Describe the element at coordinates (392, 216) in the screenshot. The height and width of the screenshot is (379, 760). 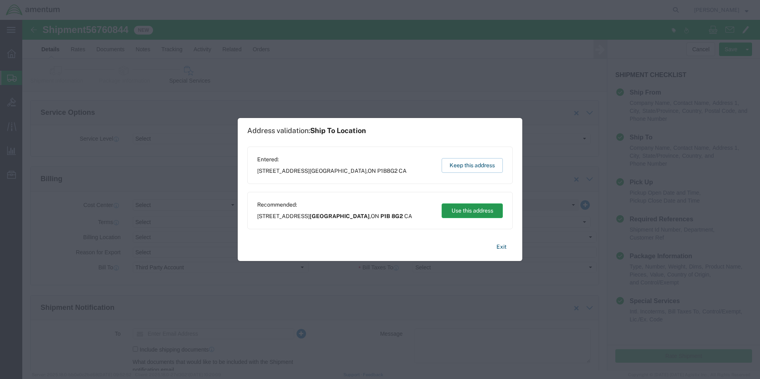
I see `span: P1B 8G2` at that location.